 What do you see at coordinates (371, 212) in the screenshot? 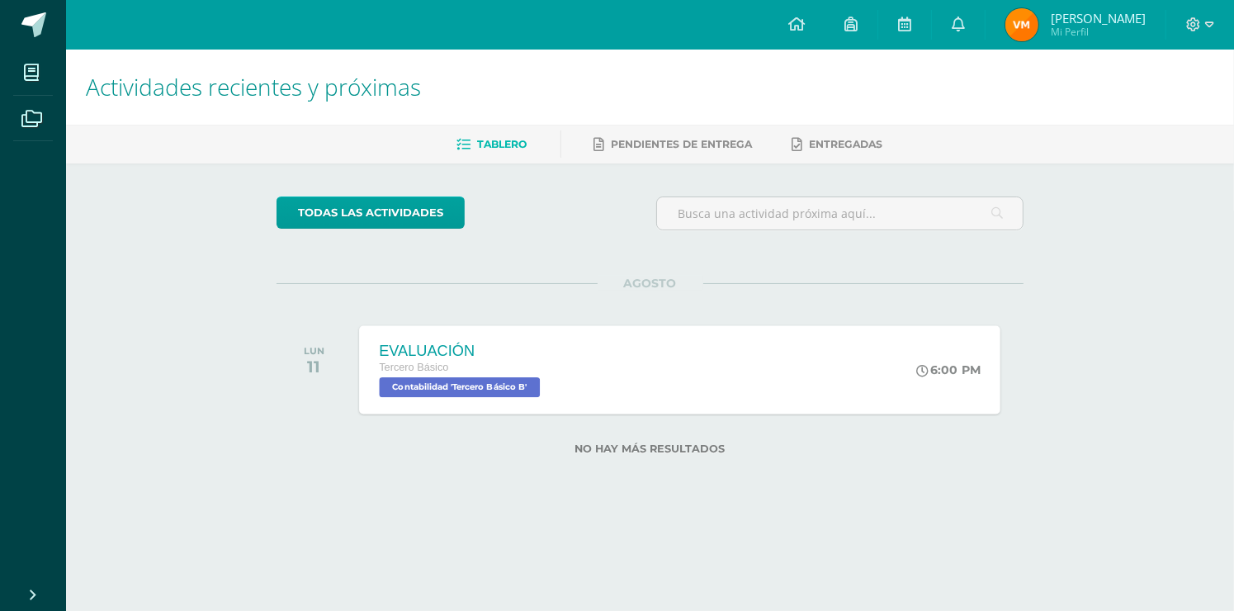
I see `a: todas las Actividades` at bounding box center [371, 212].